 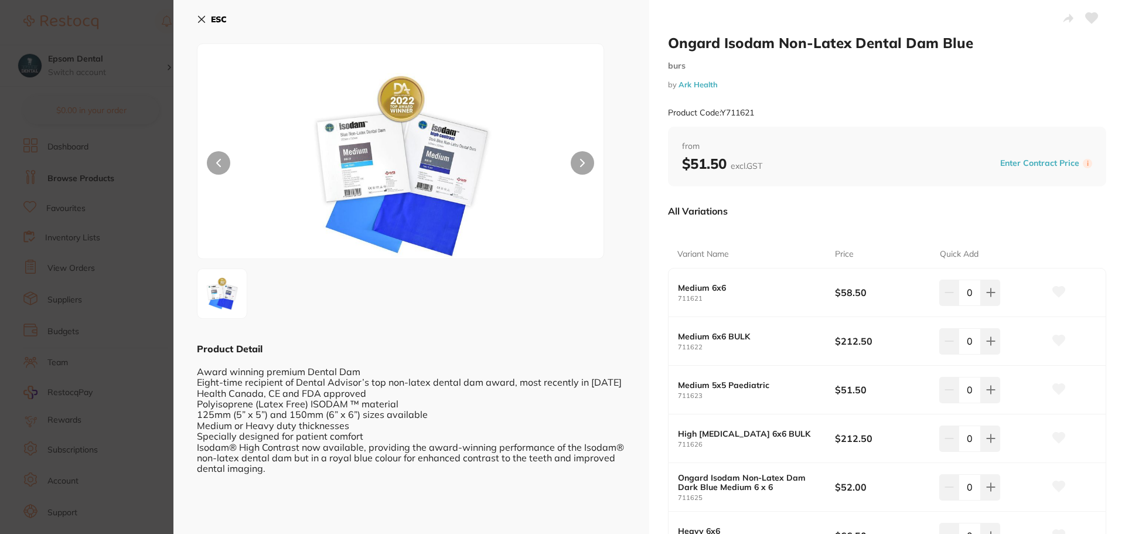 I want to click on button: Enter Contract Price, so click(x=1039, y=163).